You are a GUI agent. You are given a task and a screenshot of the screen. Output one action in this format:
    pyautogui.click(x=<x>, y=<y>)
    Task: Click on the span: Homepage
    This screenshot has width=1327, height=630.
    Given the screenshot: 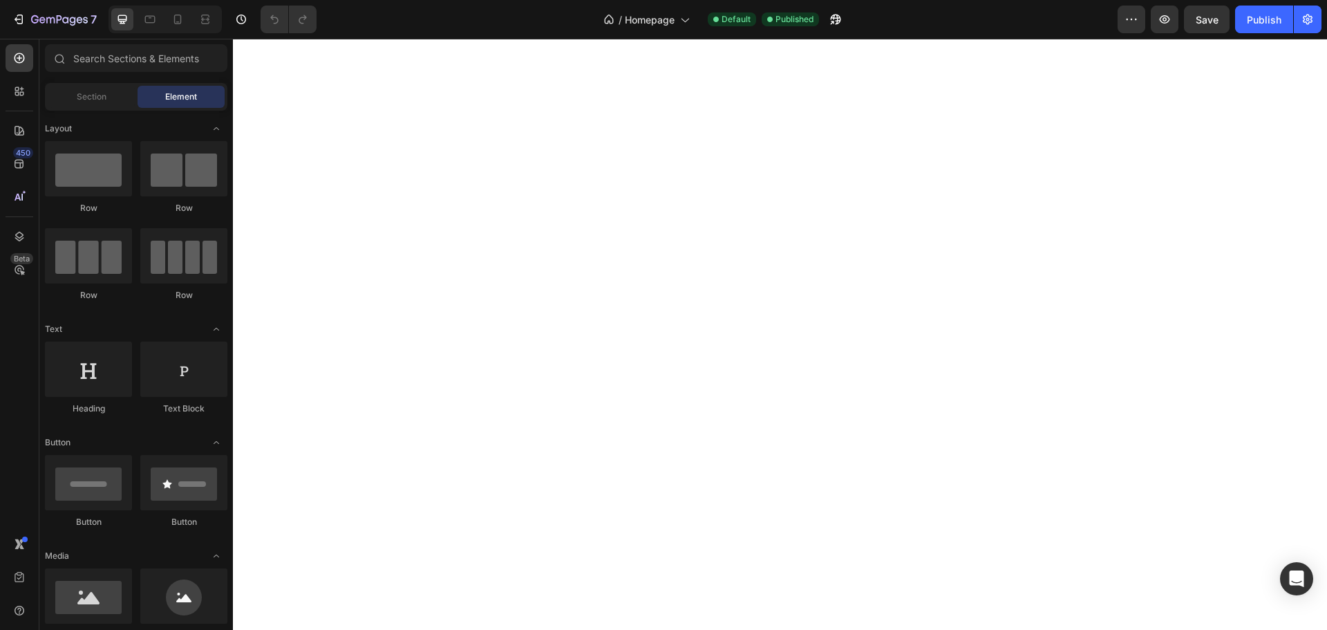 What is the action you would take?
    pyautogui.click(x=650, y=19)
    